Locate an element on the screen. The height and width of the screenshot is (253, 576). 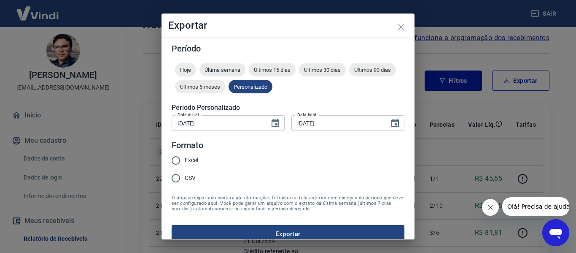
span: Últimos 90 dias is located at coordinates (372, 70).